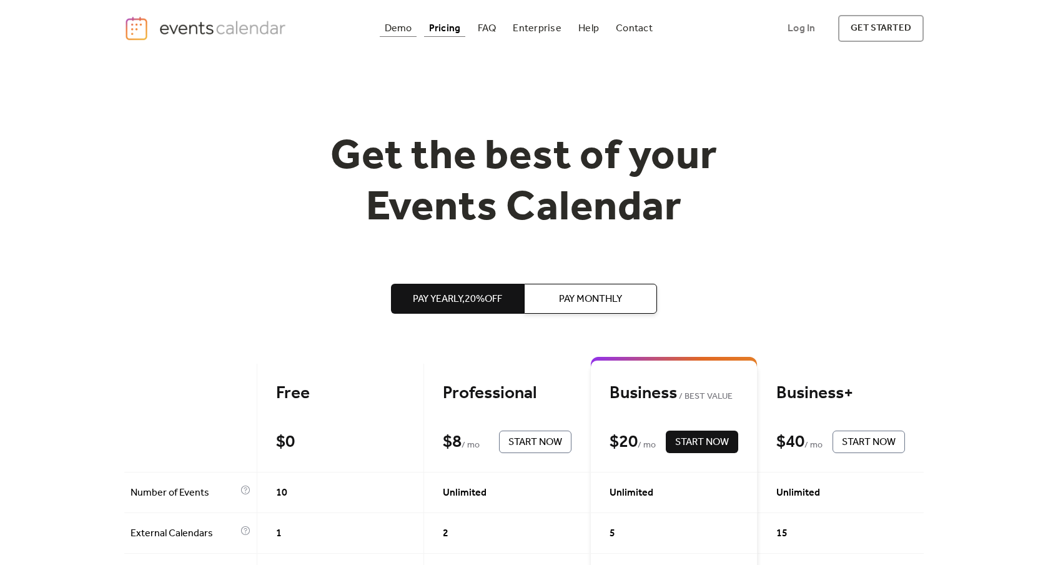  What do you see at coordinates (445, 28) in the screenshot?
I see `div: Pricing` at bounding box center [445, 28].